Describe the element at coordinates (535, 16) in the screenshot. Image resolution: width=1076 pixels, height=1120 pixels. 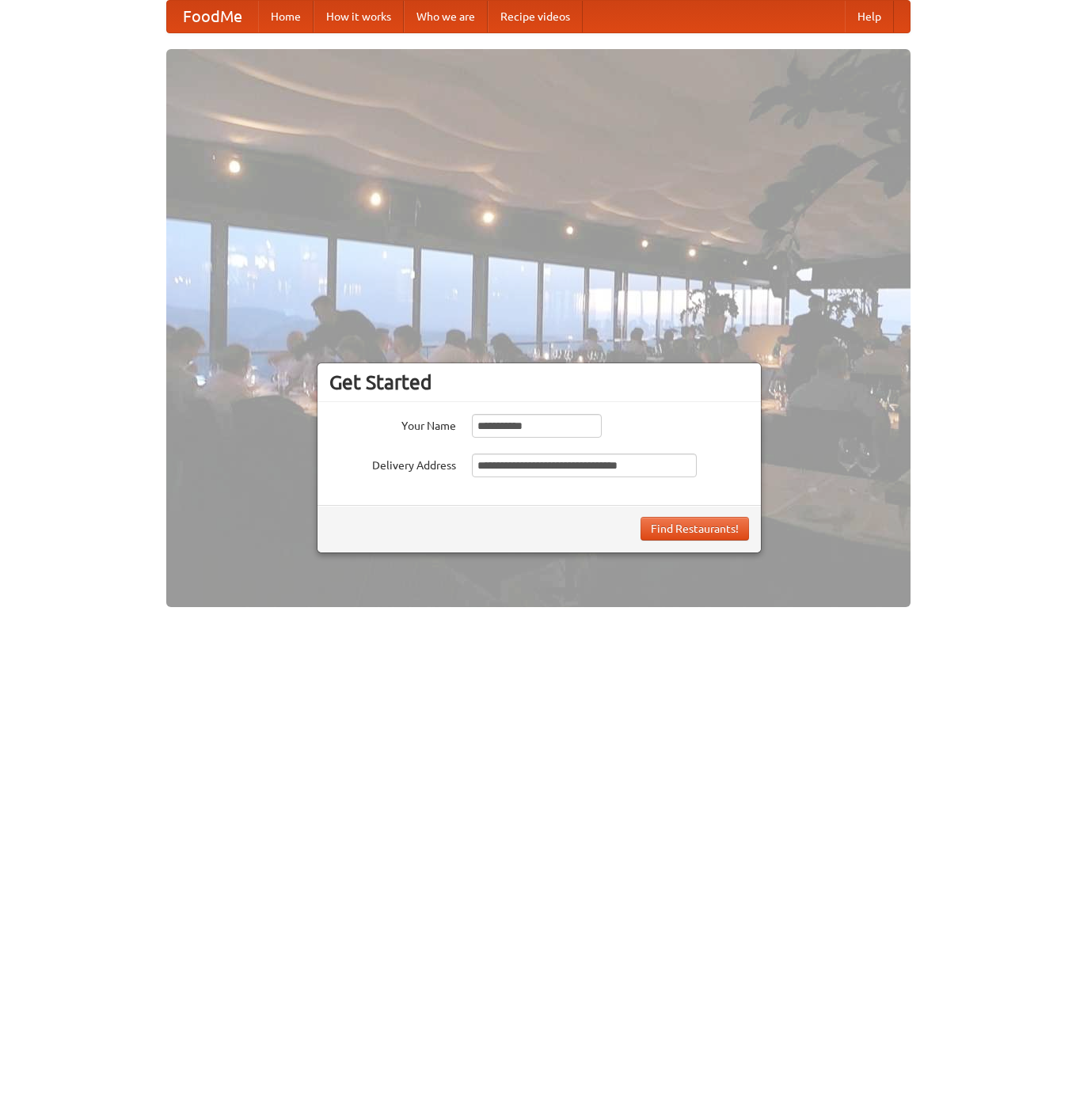
I see `a: Recipe videos` at that location.